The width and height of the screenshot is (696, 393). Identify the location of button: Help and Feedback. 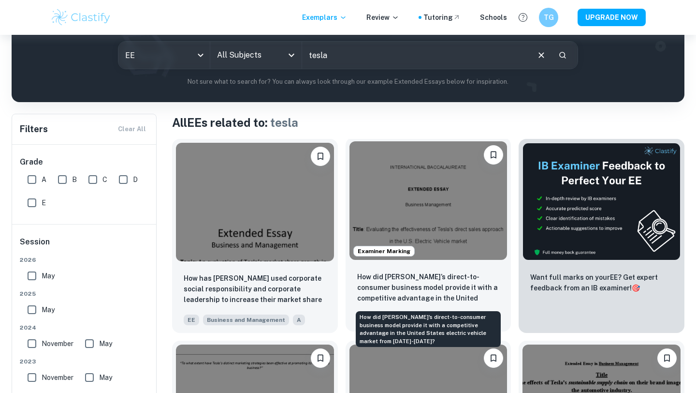
(523, 17).